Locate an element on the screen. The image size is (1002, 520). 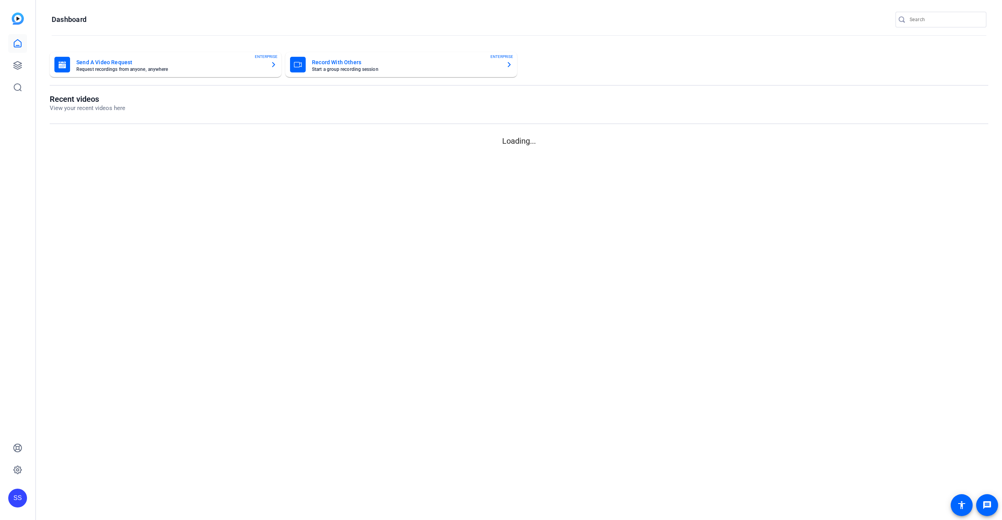
input: Search is located at coordinates (945, 20).